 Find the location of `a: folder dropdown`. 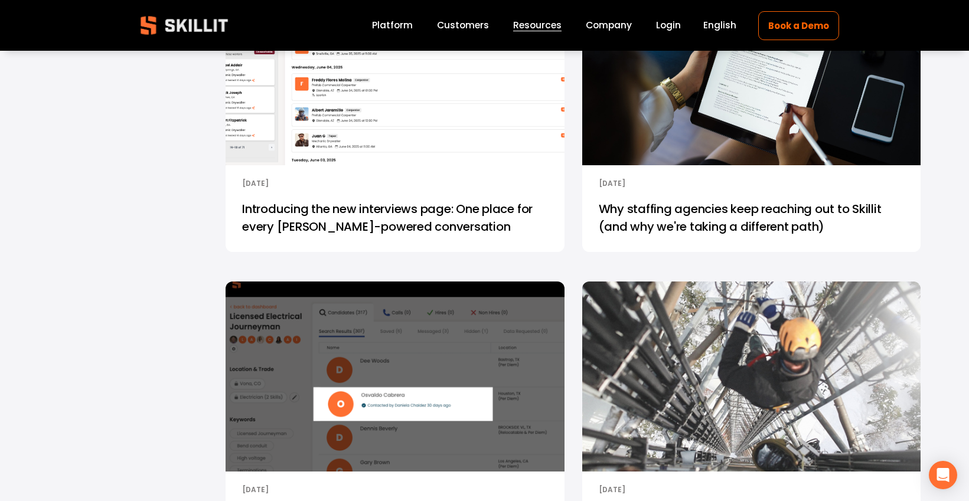

a: folder dropdown is located at coordinates (537, 25).